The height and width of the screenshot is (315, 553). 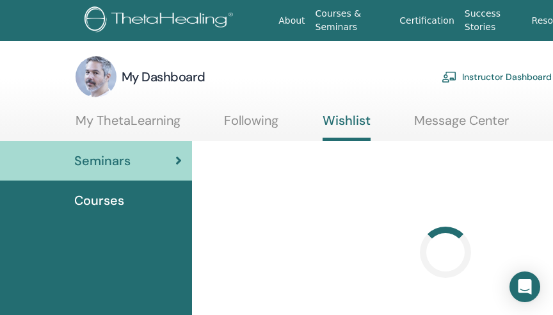 I want to click on a: About, so click(x=291, y=20).